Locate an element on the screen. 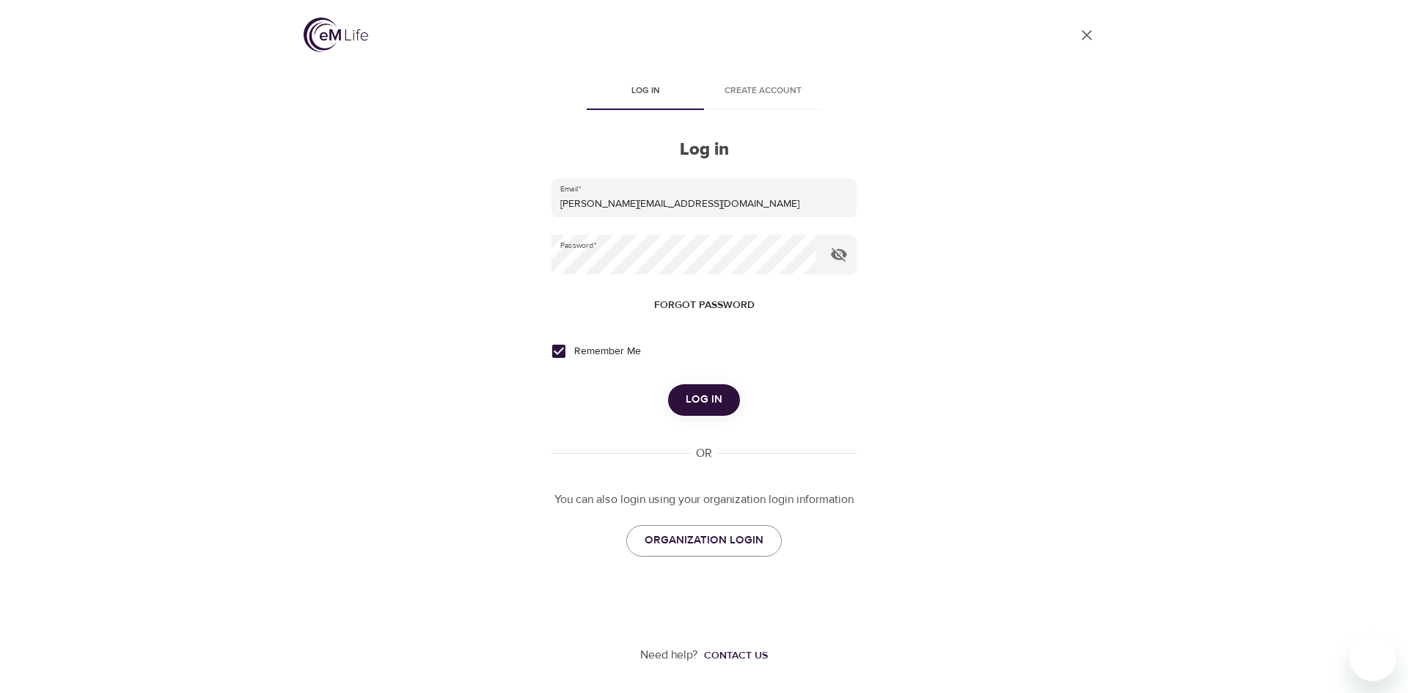 Image resolution: width=1408 pixels, height=693 pixels. h2: Log in is located at coordinates (704, 150).